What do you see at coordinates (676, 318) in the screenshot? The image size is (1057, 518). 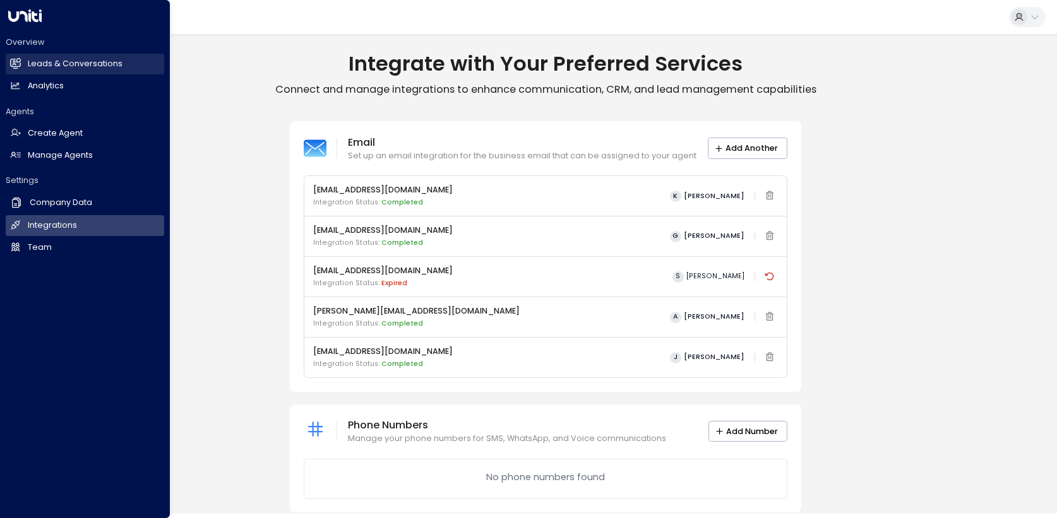 I see `span: A` at bounding box center [676, 318].